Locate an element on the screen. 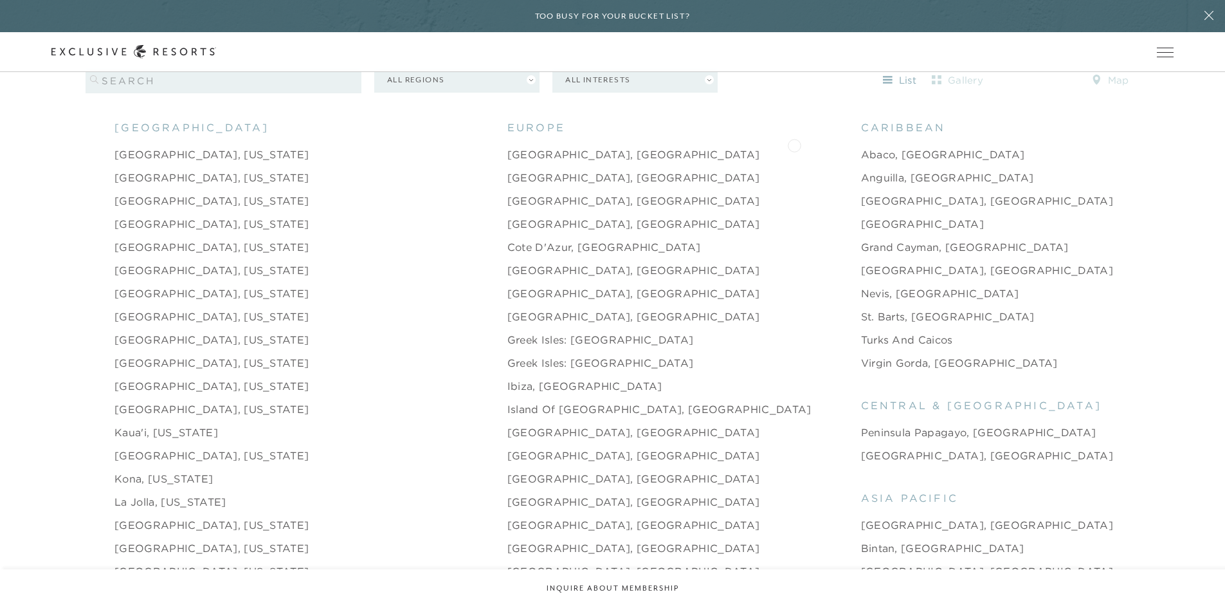 The height and width of the screenshot is (608, 1225). span: europe is located at coordinates (536, 127).